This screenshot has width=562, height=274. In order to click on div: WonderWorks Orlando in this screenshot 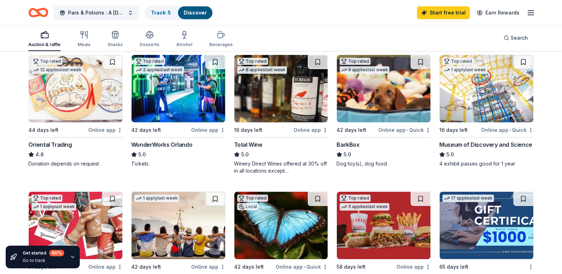, I will do `click(162, 145)`.